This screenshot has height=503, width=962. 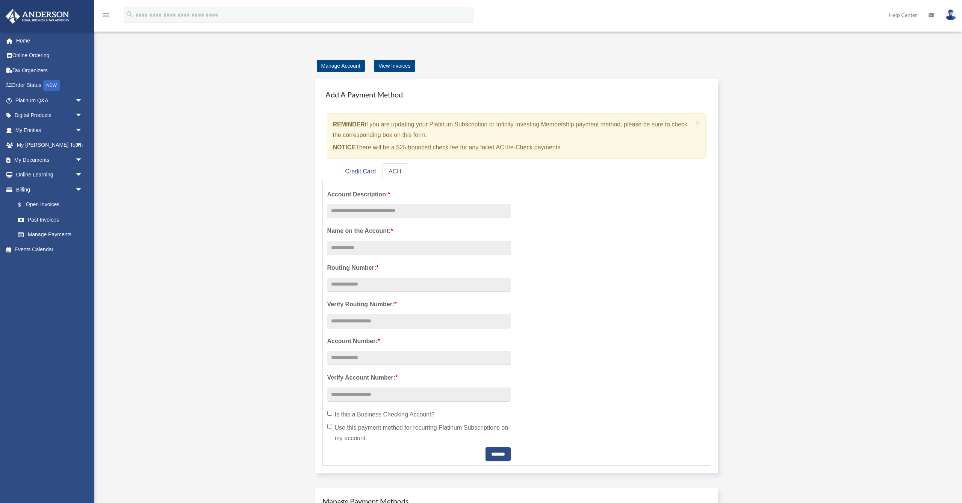 I want to click on input: Use this payment method for recurring Platinum Subscriptions on my account., so click(x=330, y=426).